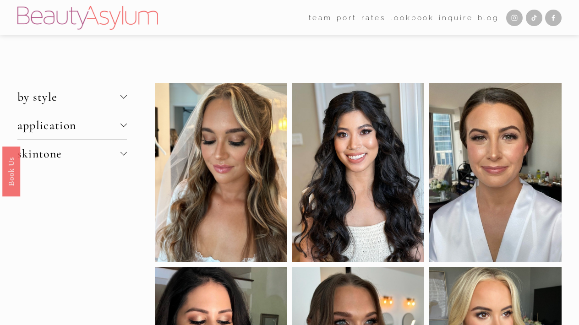  Describe the element at coordinates (534, 18) in the screenshot. I see `a: TikTok` at that location.